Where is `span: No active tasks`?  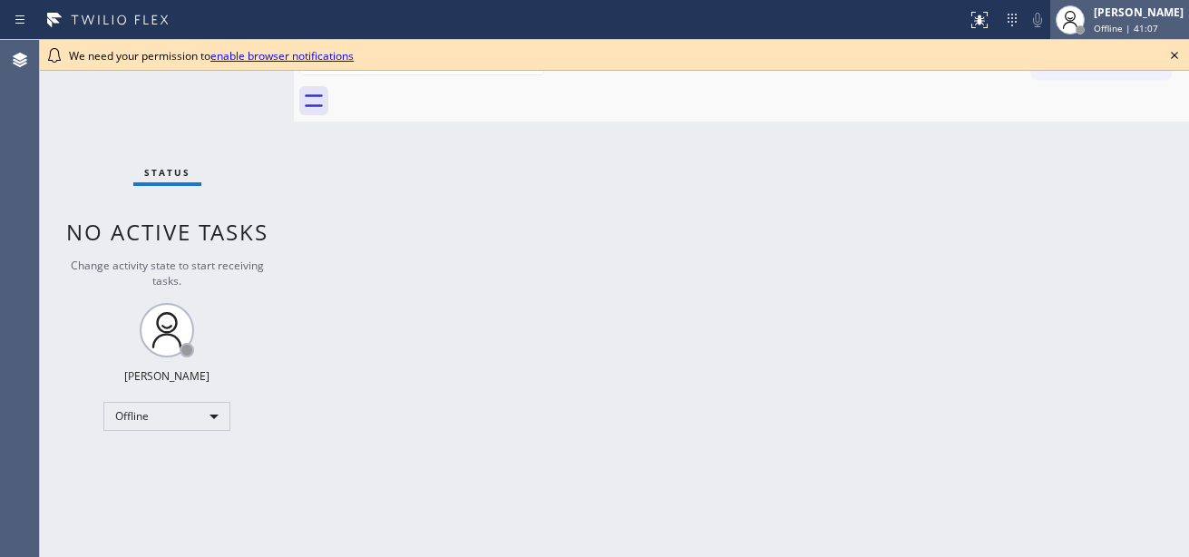 span: No active tasks is located at coordinates (167, 231).